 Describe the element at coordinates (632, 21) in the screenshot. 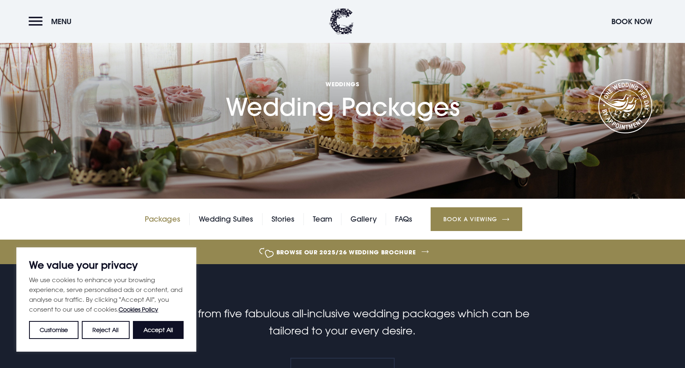

I see `button: Book Now` at that location.